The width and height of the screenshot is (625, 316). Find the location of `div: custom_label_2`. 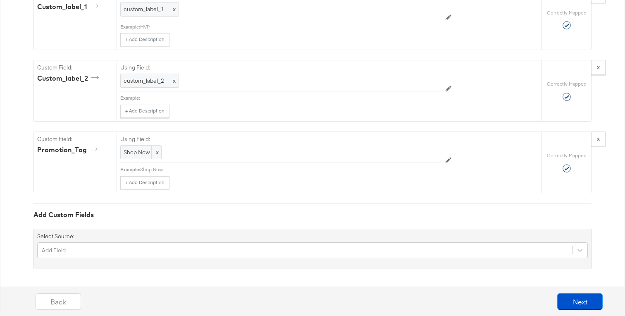

div: custom_label_2 is located at coordinates (69, 78).